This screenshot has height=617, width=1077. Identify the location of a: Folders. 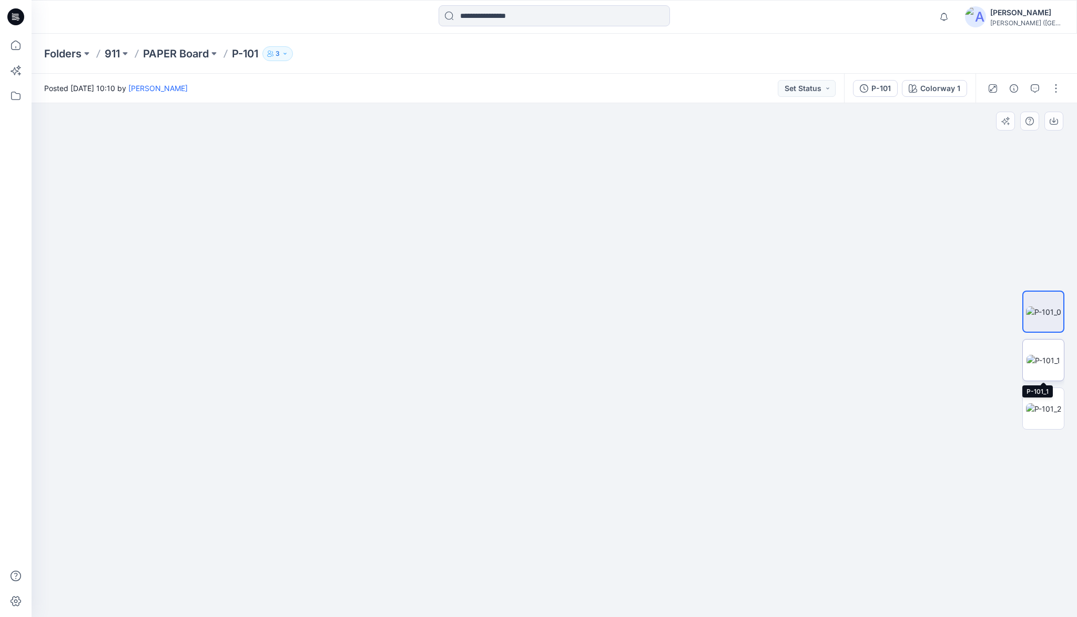
(63, 54).